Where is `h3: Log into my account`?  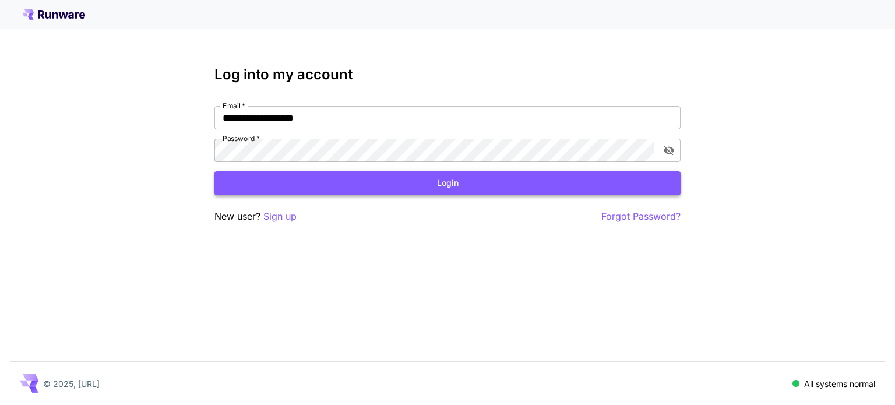
h3: Log into my account is located at coordinates (448, 75).